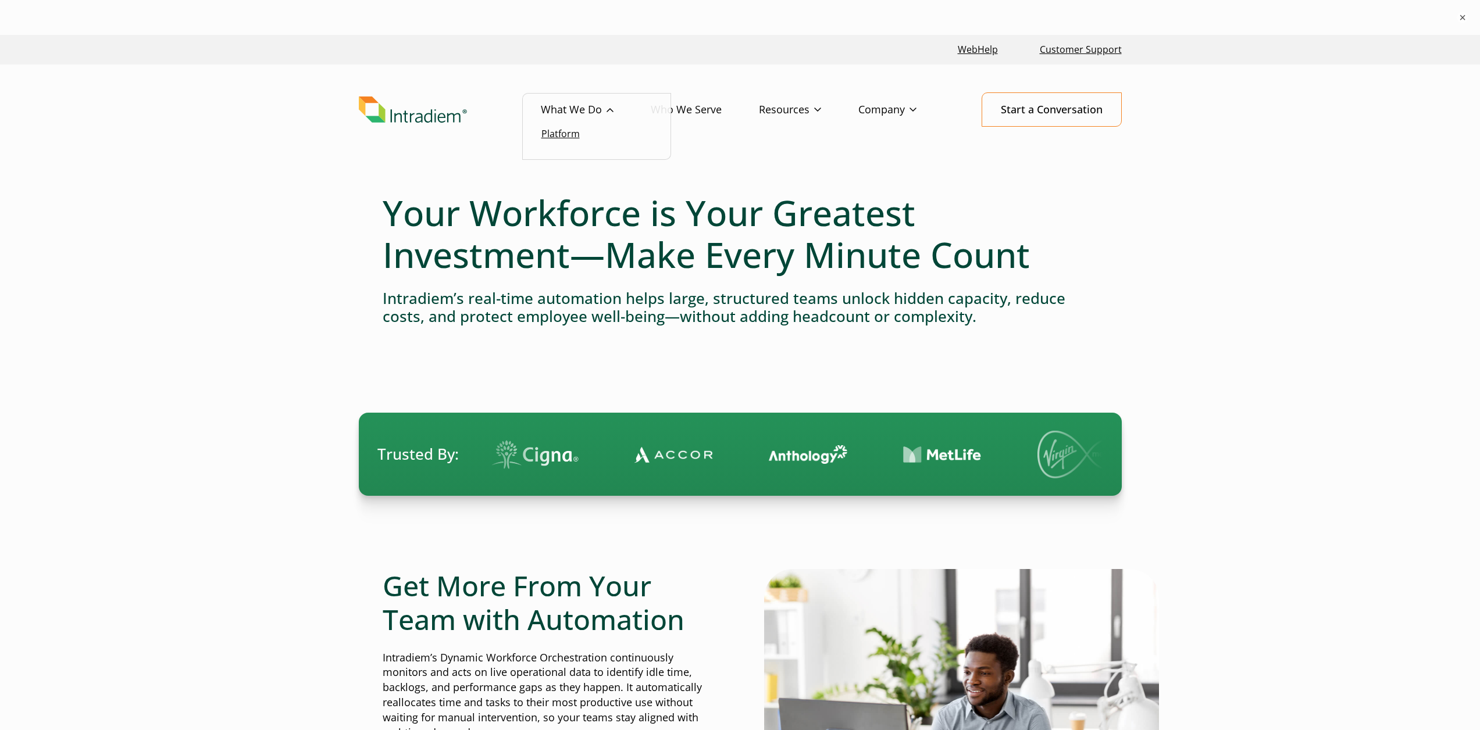 The image size is (1480, 730). I want to click on a: What We Do, so click(595, 110).